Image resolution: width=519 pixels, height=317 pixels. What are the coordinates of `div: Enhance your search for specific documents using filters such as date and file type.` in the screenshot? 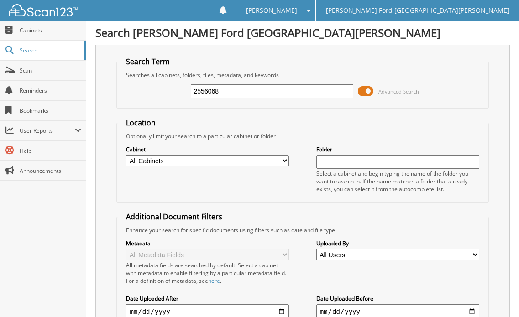 It's located at (302, 230).